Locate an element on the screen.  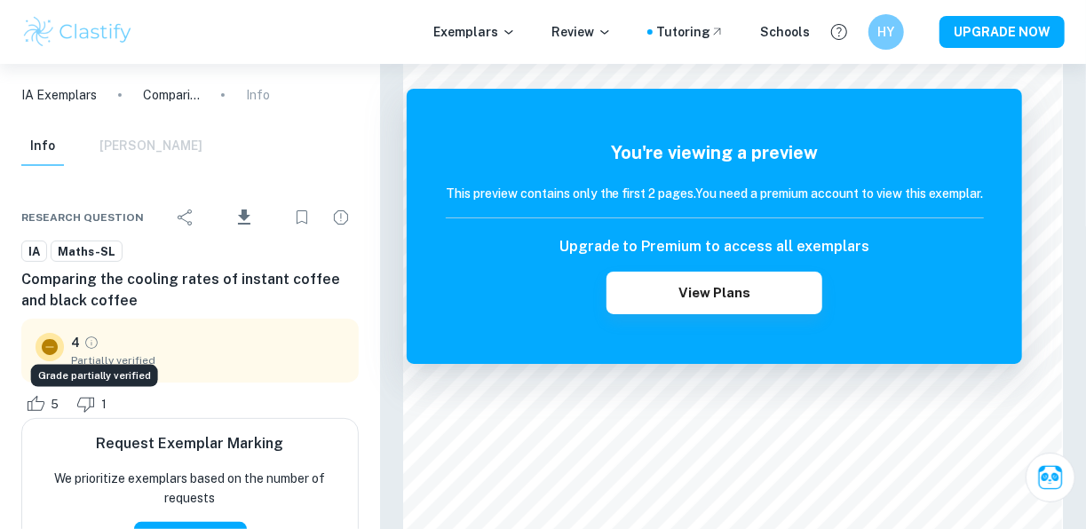
a: Clastify logo is located at coordinates (77, 32).